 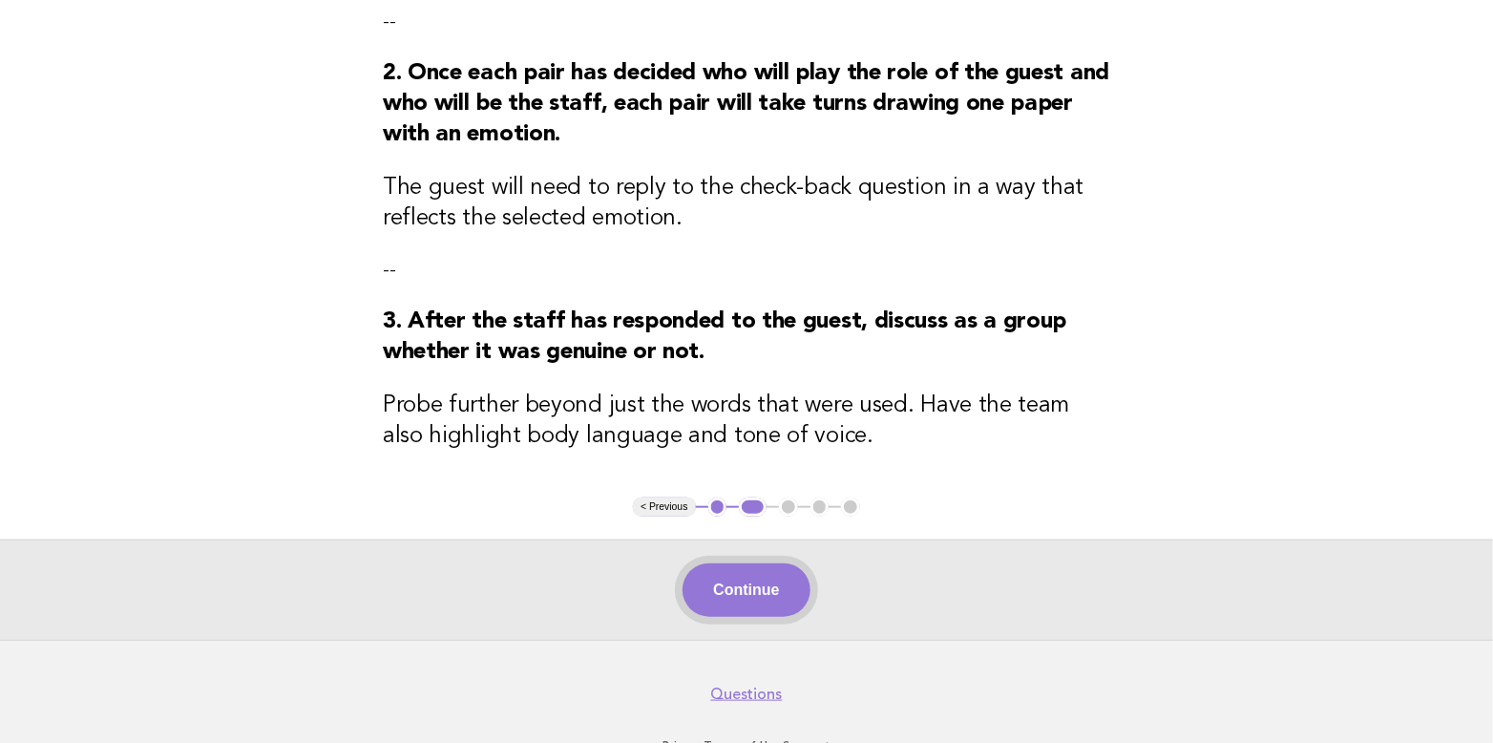 I want to click on a: Questions, so click(x=746, y=694).